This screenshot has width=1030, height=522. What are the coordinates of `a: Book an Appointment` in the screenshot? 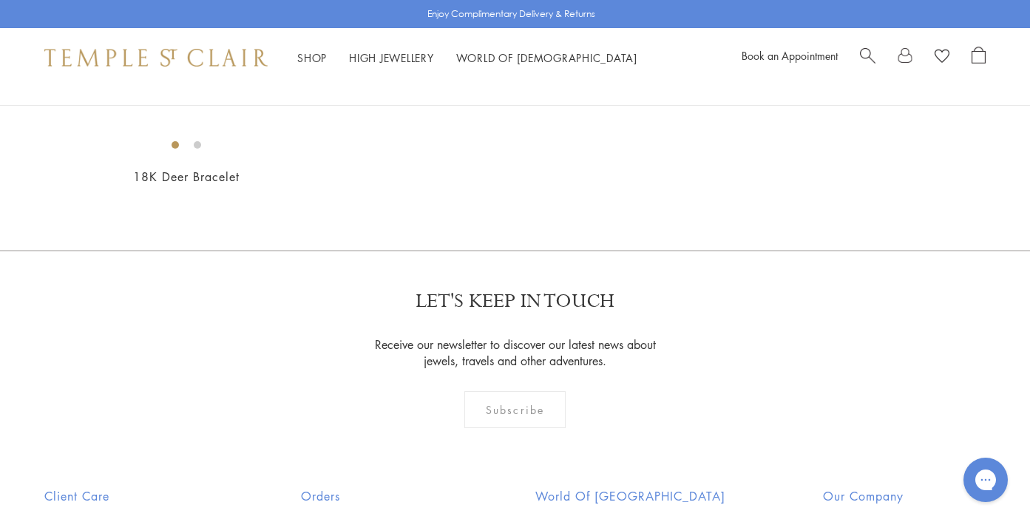 It's located at (790, 55).